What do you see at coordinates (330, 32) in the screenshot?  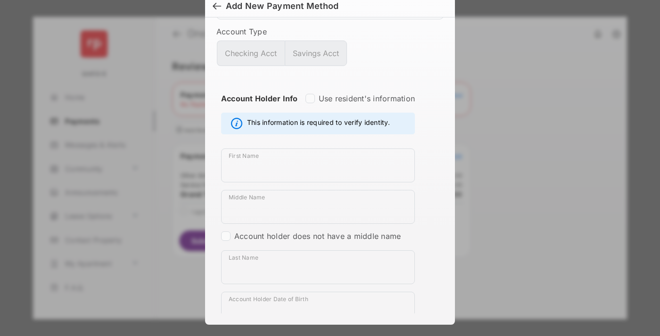 I see `label: Account Type` at bounding box center [330, 32].